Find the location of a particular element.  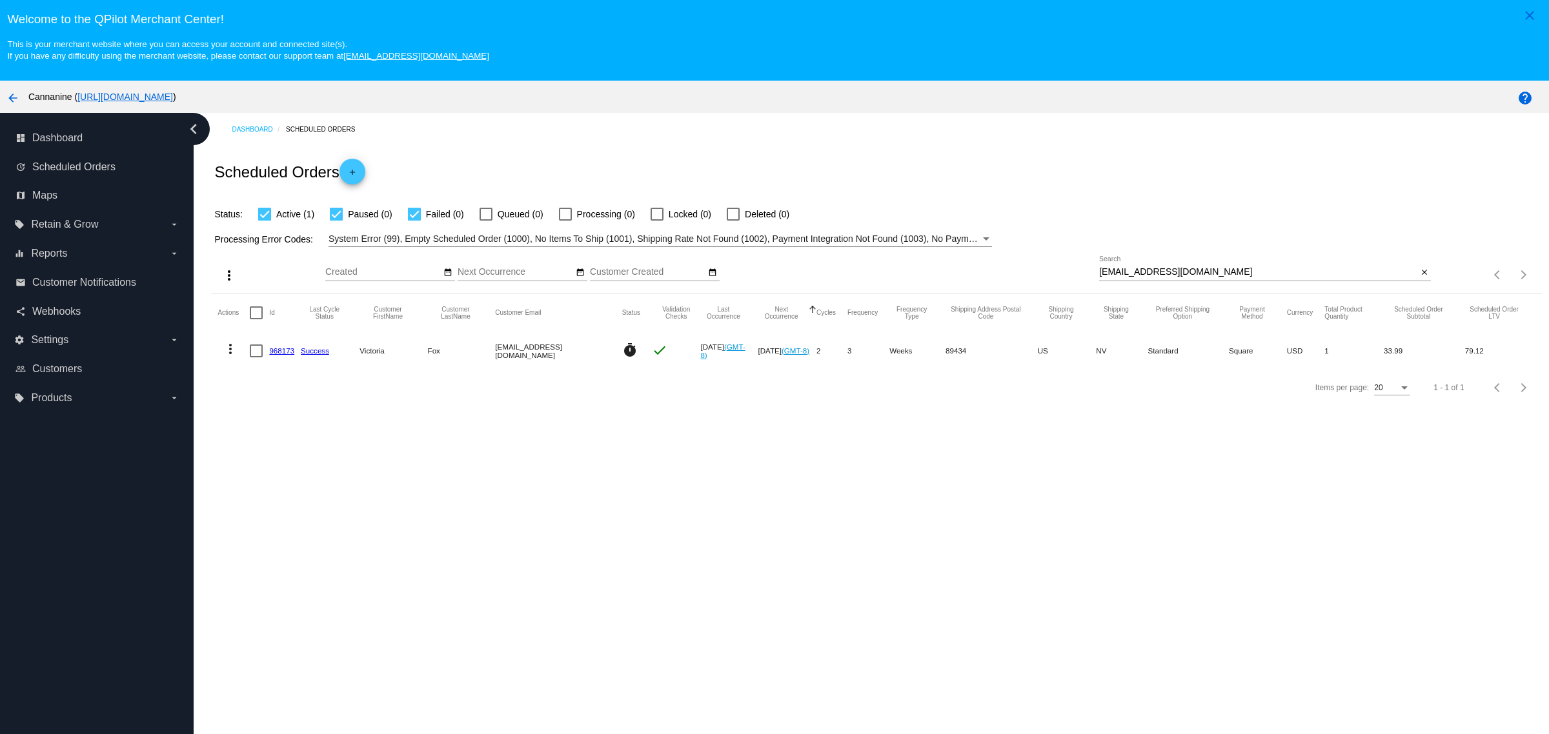

mat-cell: Standard is located at coordinates (1189, 351).